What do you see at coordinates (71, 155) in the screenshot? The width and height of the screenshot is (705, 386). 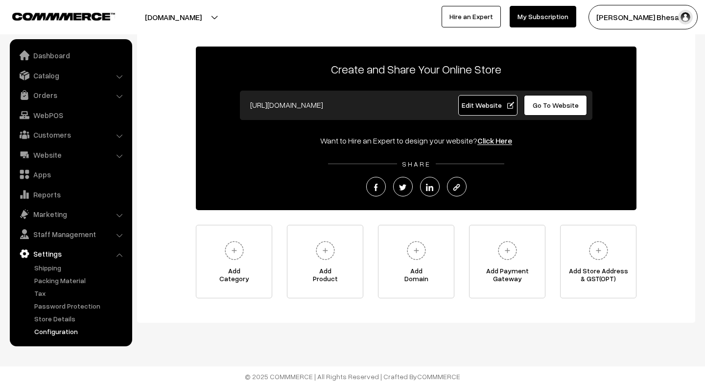 I see `a: Website` at bounding box center [71, 155].